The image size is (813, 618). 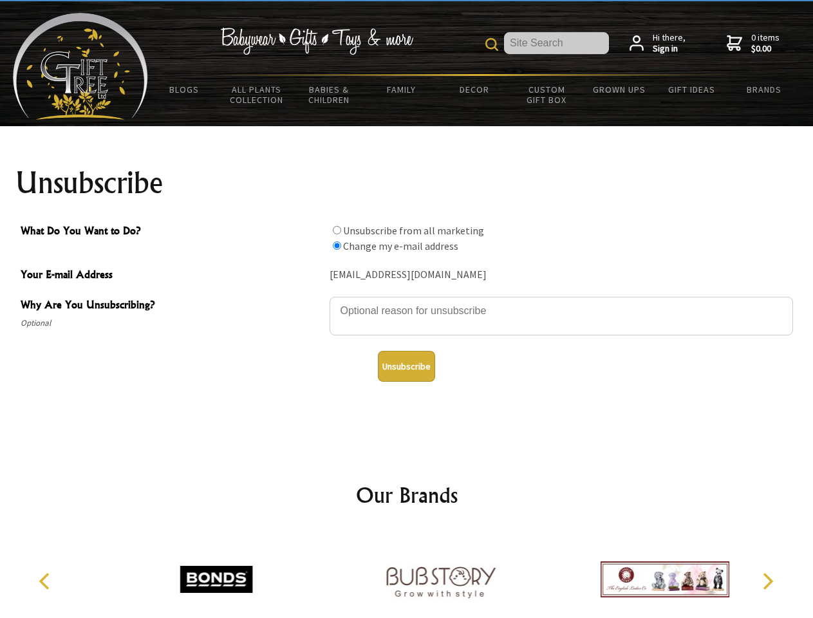 What do you see at coordinates (172, 323) in the screenshot?
I see `span: Optional` at bounding box center [172, 323].